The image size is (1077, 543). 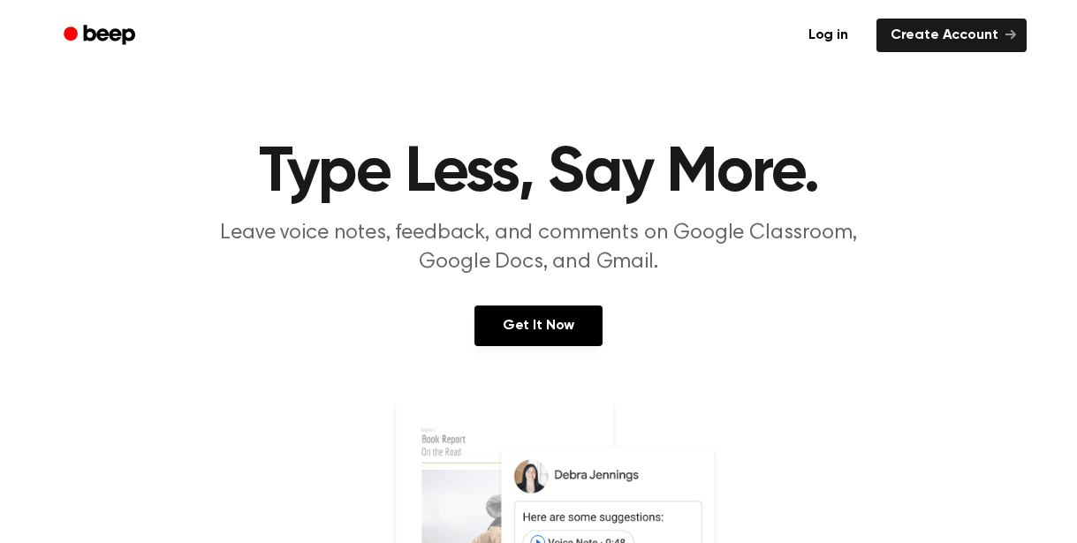 What do you see at coordinates (539, 248) in the screenshot?
I see `p: Leave voice notes, feedback, and comments on Google Classroom, Google Docs, and Gmail.` at bounding box center [539, 248].